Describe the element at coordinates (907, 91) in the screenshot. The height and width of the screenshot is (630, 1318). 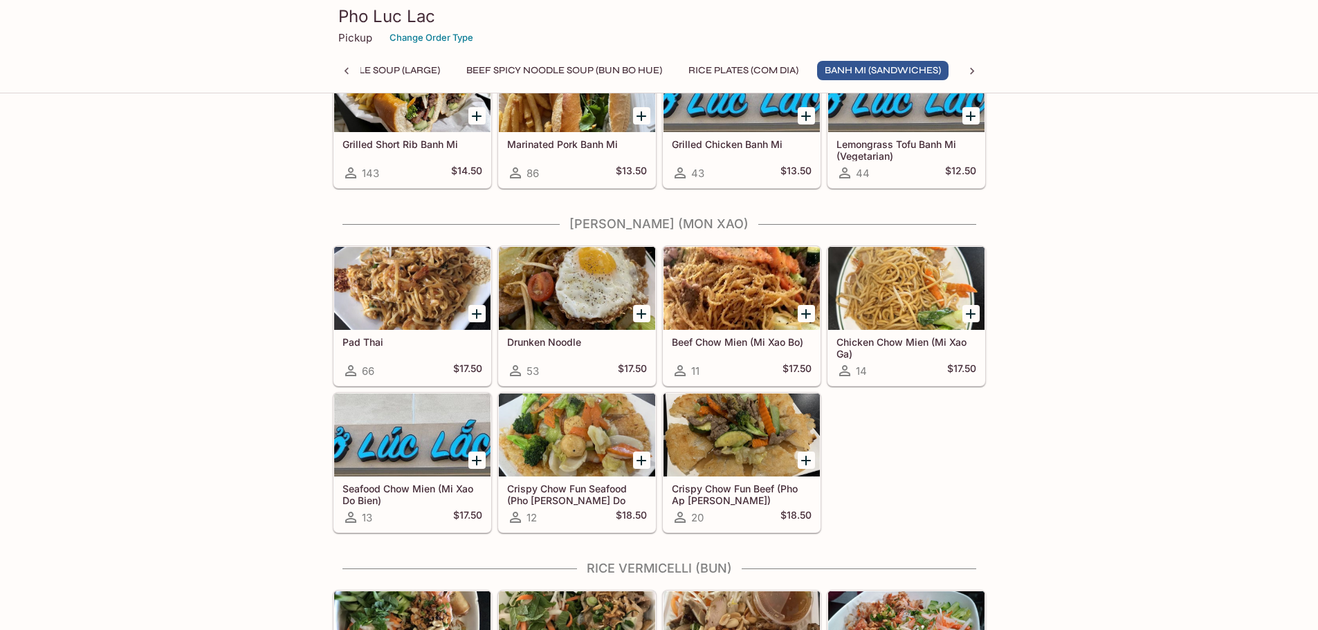
I see `div: Lemongrass Tofu Banh Mi (Vegetarian)` at that location.